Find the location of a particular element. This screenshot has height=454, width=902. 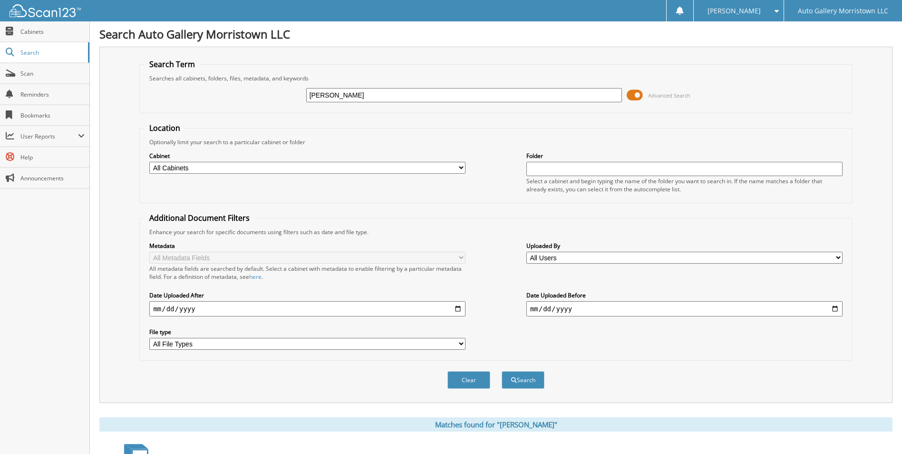

span: Cabinets is located at coordinates (52, 31).